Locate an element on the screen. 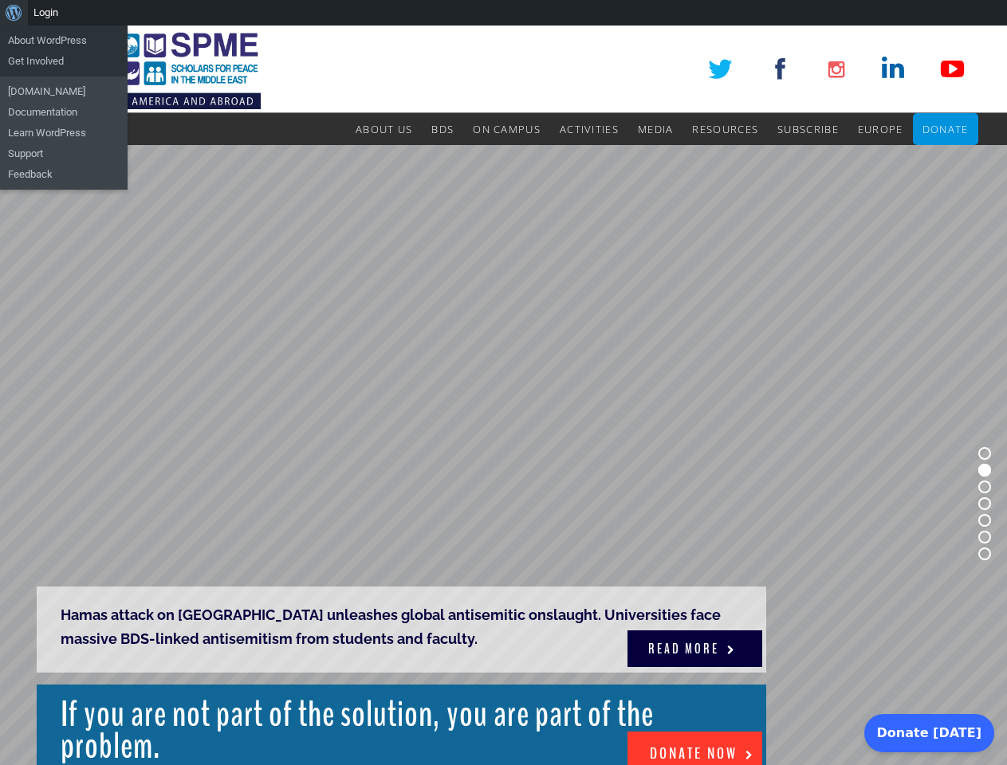 The width and height of the screenshot is (1007, 765). a: Media is located at coordinates (655, 129).